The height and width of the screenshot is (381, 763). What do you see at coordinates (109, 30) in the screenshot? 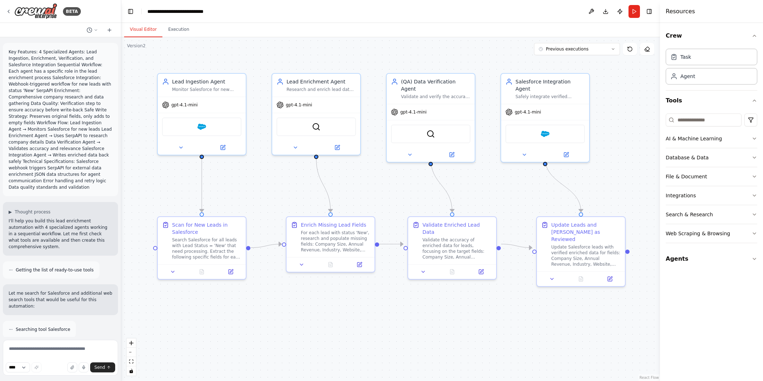
I see `button: Start a new chat` at bounding box center [109, 30].